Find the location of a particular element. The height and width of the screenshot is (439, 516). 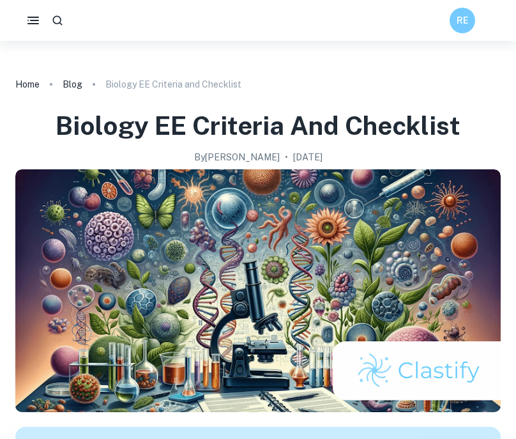

button: RE is located at coordinates (462, 20).